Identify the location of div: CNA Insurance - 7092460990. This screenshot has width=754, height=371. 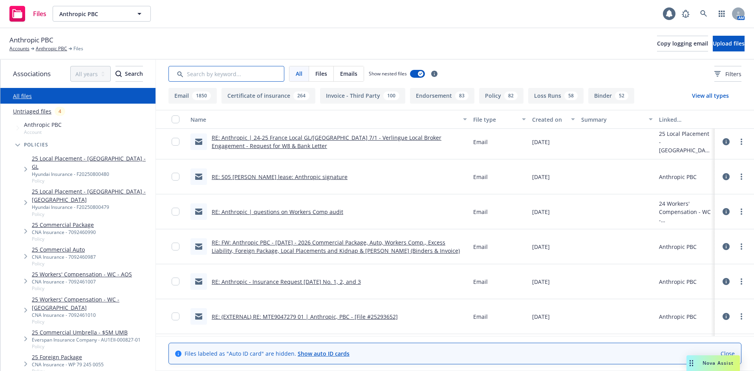
(64, 232).